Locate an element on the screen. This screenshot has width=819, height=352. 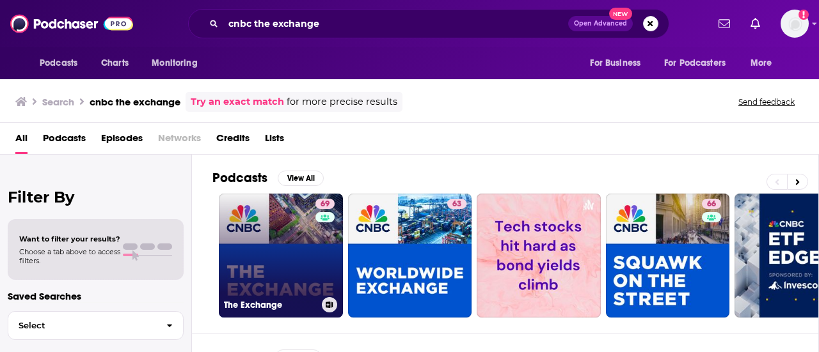
button: Select is located at coordinates (95, 326).